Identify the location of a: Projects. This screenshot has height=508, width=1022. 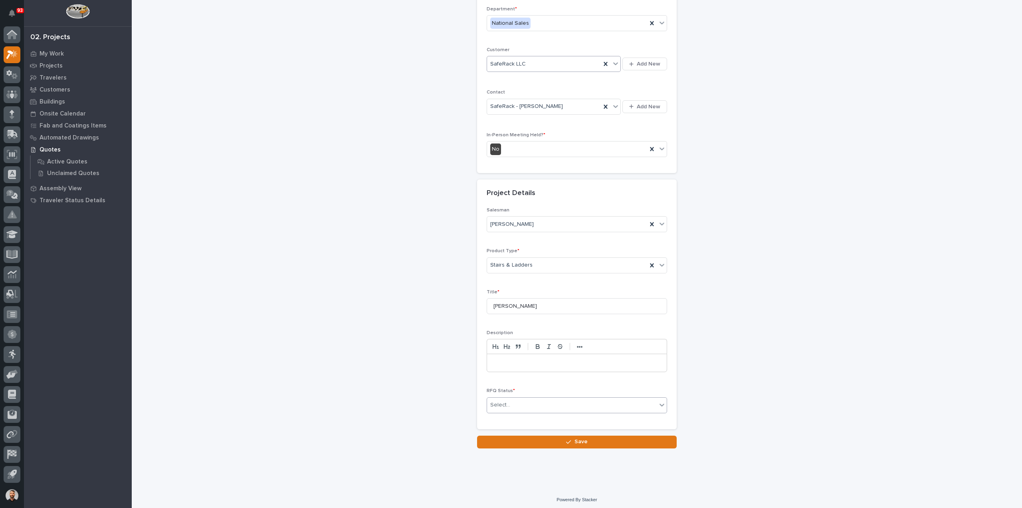
(78, 65).